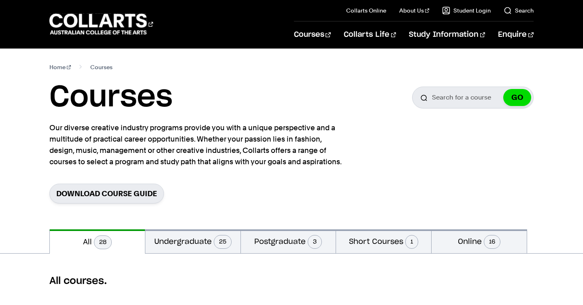 This screenshot has width=583, height=305. Describe the element at coordinates (107, 194) in the screenshot. I see `a: Download Course Guide` at that location.